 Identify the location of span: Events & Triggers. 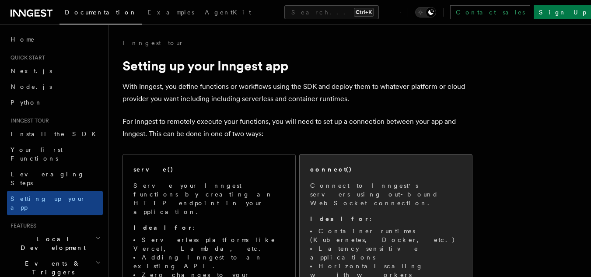
(51, 268).